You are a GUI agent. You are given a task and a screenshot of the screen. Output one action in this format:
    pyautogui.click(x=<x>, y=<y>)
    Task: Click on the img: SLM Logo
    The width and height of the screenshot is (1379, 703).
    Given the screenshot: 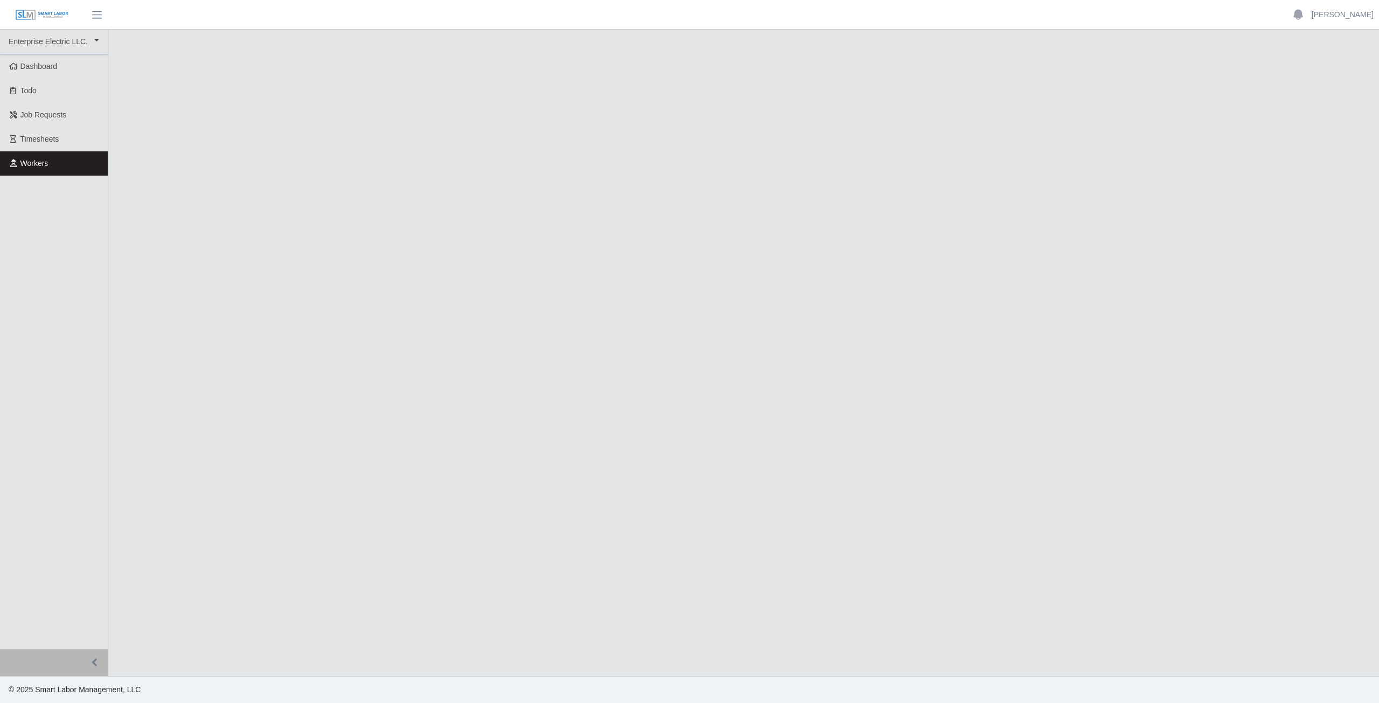 What is the action you would take?
    pyautogui.click(x=42, y=15)
    